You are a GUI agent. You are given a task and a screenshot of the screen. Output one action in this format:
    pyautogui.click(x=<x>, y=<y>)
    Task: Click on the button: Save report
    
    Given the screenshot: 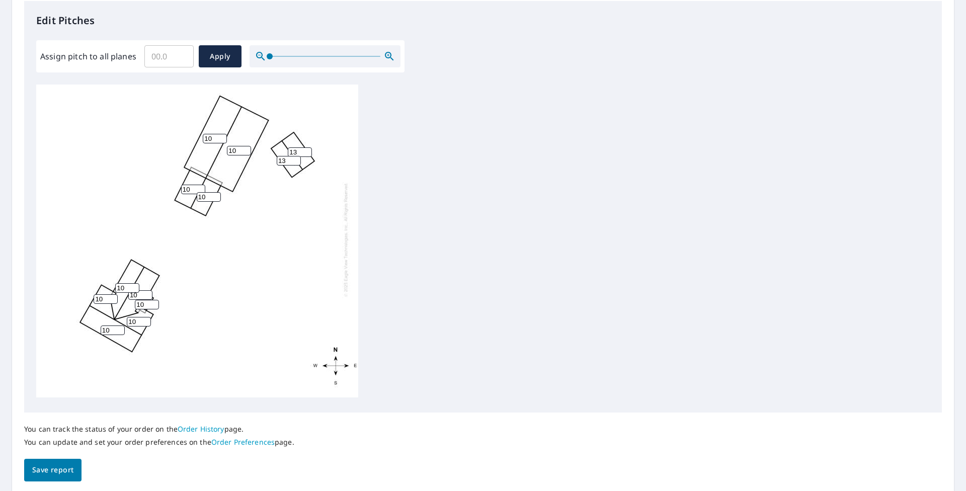 What is the action you would take?
    pyautogui.click(x=53, y=470)
    